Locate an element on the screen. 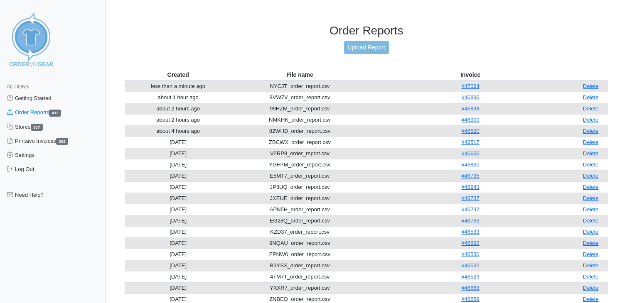 This screenshot has width=632, height=303. td: 99HZM_order_report.csv is located at coordinates (300, 108).